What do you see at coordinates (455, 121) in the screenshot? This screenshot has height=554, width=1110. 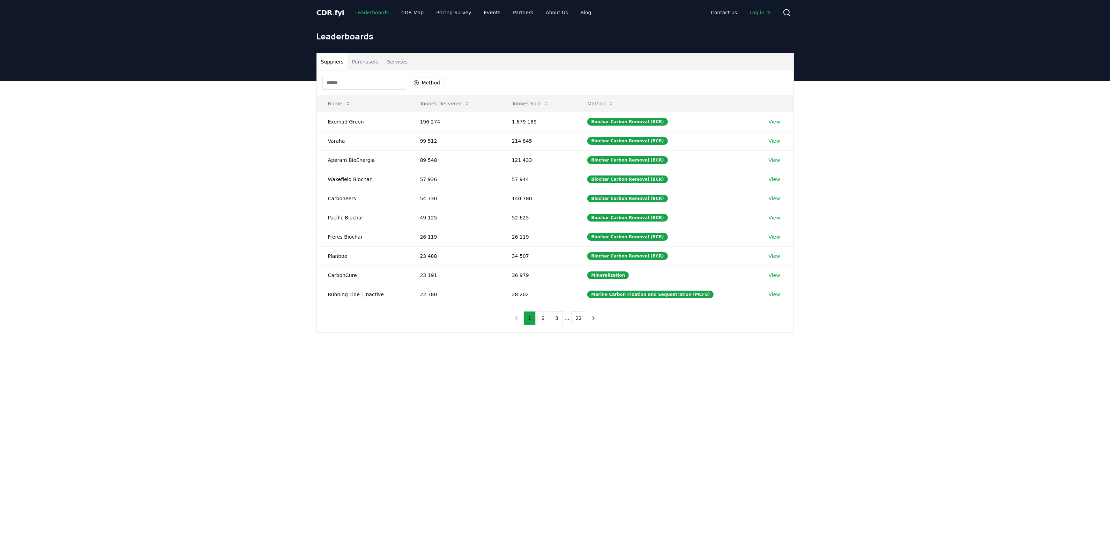 I see `td: 196 274` at bounding box center [455, 121].